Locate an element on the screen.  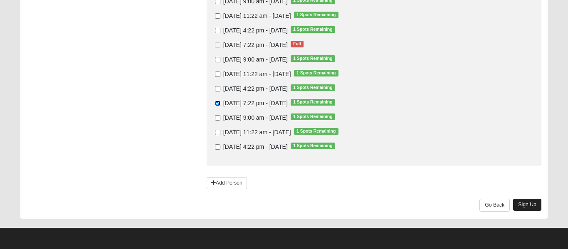
a: Add Person is located at coordinates (227, 183).